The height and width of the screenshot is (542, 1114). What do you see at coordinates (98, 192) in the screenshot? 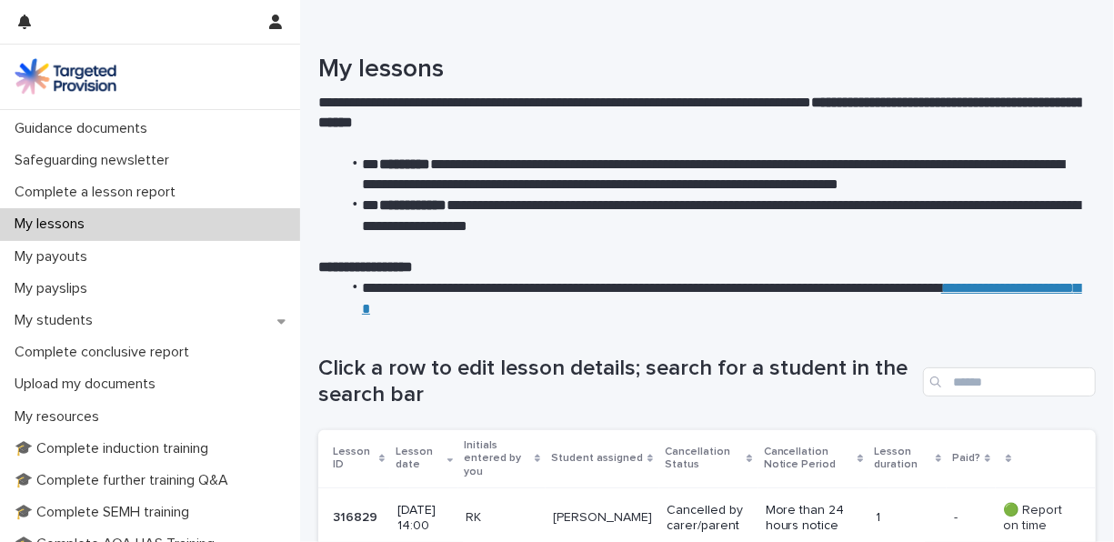
I see `p: Complete a lesson report` at bounding box center [98, 192].